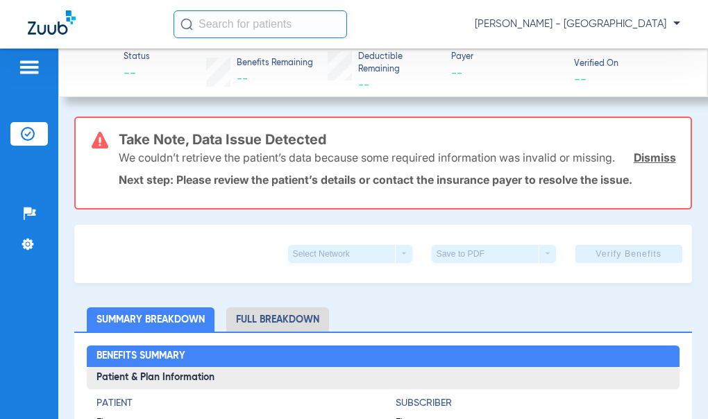  Describe the element at coordinates (399, 63) in the screenshot. I see `span: Deductible Remaining` at that location.